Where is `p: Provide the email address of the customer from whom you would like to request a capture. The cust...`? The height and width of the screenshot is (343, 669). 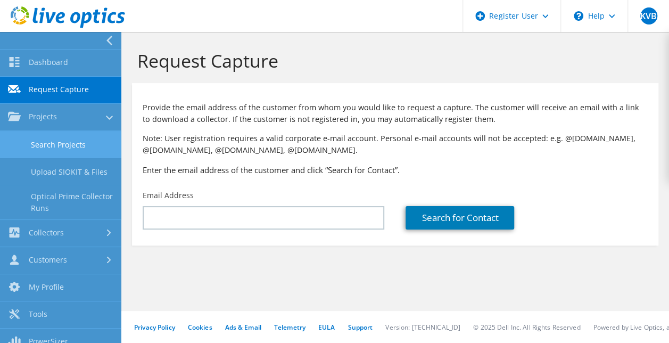 p: Provide the email address of the customer from whom you would like to request a capture. The cust... is located at coordinates (395, 113).